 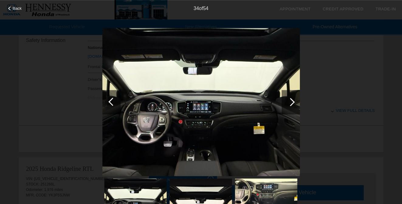 What do you see at coordinates (17, 8) in the screenshot?
I see `span: Back` at bounding box center [17, 8].